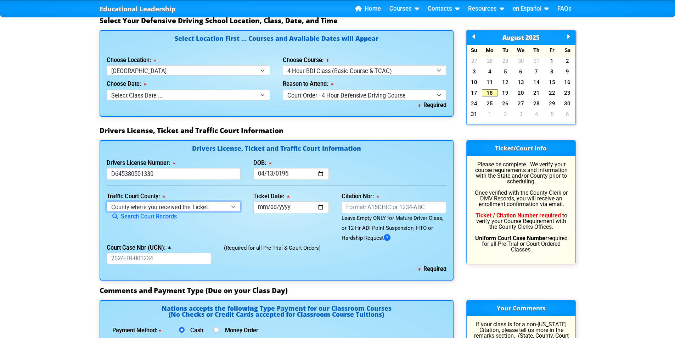 This screenshot has height=338, width=675. Describe the element at coordinates (513, 37) in the screenshot. I see `span: August` at that location.